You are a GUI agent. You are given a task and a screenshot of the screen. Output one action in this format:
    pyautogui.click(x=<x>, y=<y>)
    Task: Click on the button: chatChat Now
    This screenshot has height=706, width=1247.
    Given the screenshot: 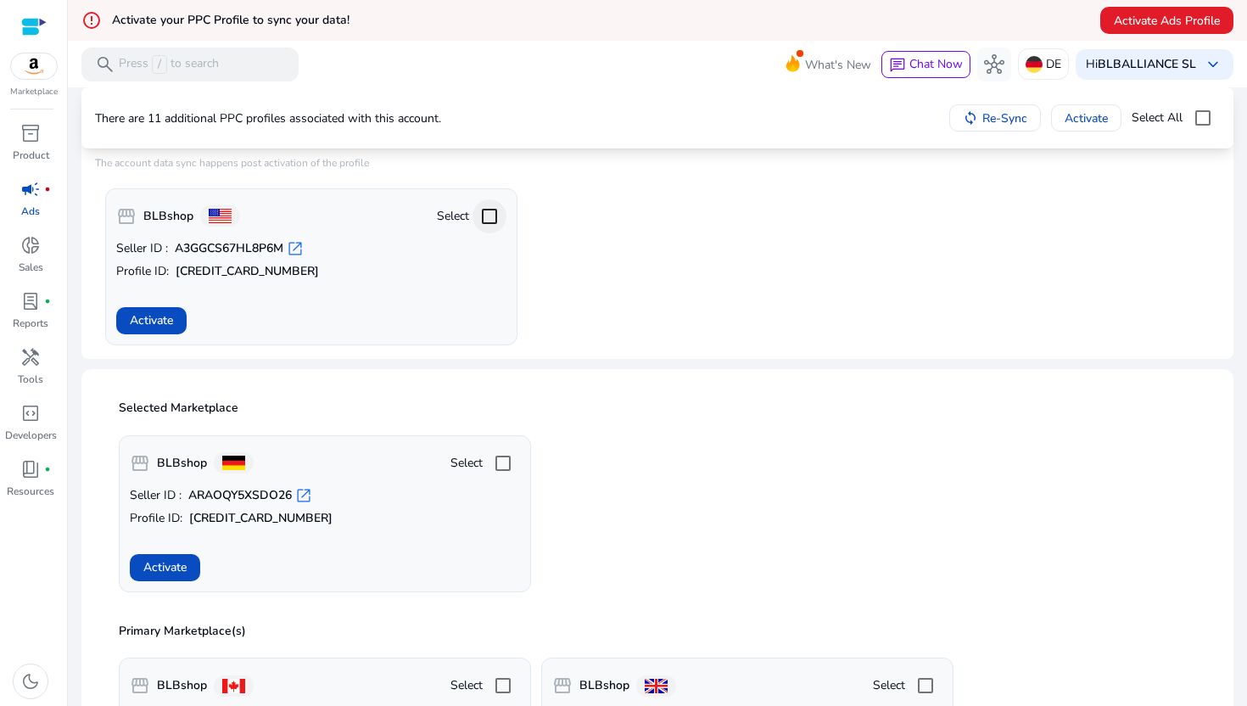 What is the action you would take?
    pyautogui.click(x=925, y=64)
    